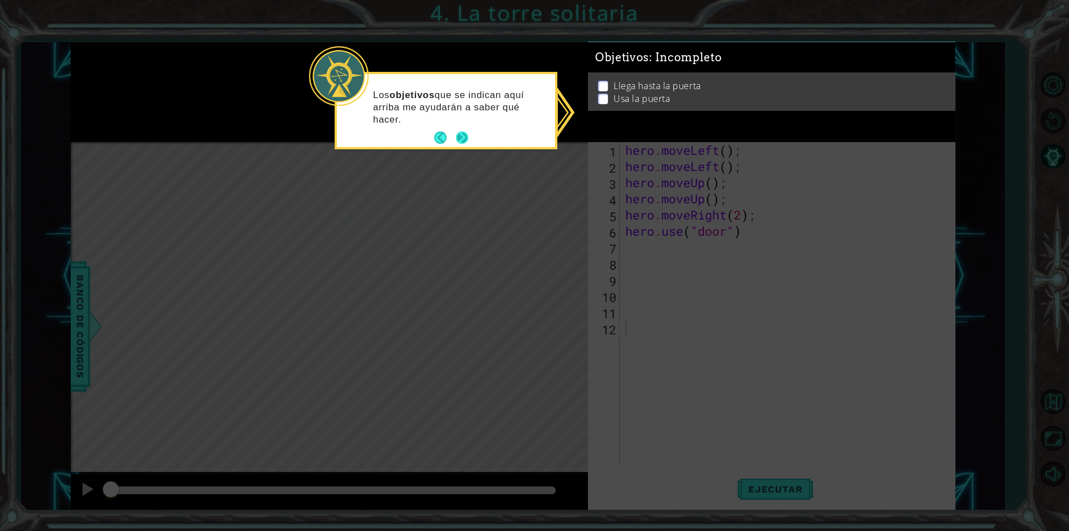 This screenshot has height=531, width=1069. Describe the element at coordinates (659, 59) in the screenshot. I see `span: Objetivos` at that location.